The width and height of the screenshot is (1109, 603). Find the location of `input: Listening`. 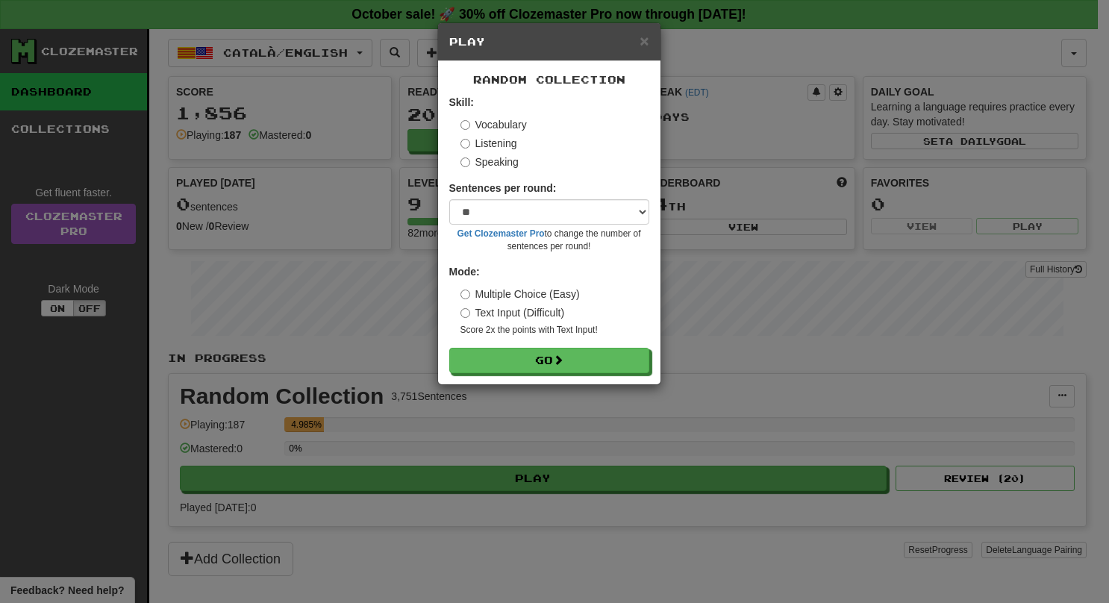

input: Listening is located at coordinates (465, 143).